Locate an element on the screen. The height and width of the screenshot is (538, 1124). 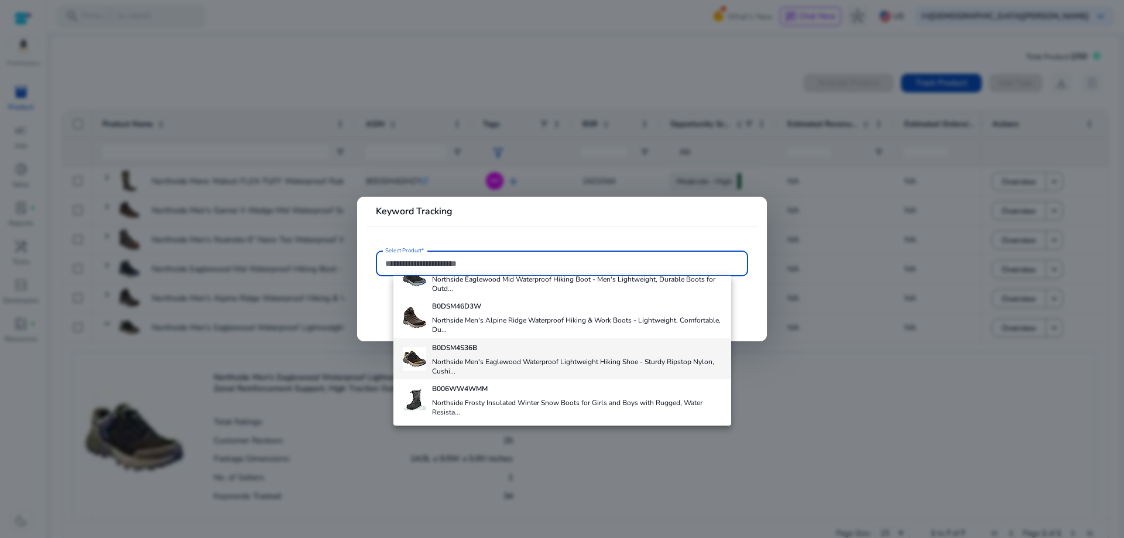
h4: Northside Men's Alpine Ridge Waterproof Hiking & Work Boots - Lightweight, Comfortable, Du... is located at coordinates (577, 325).